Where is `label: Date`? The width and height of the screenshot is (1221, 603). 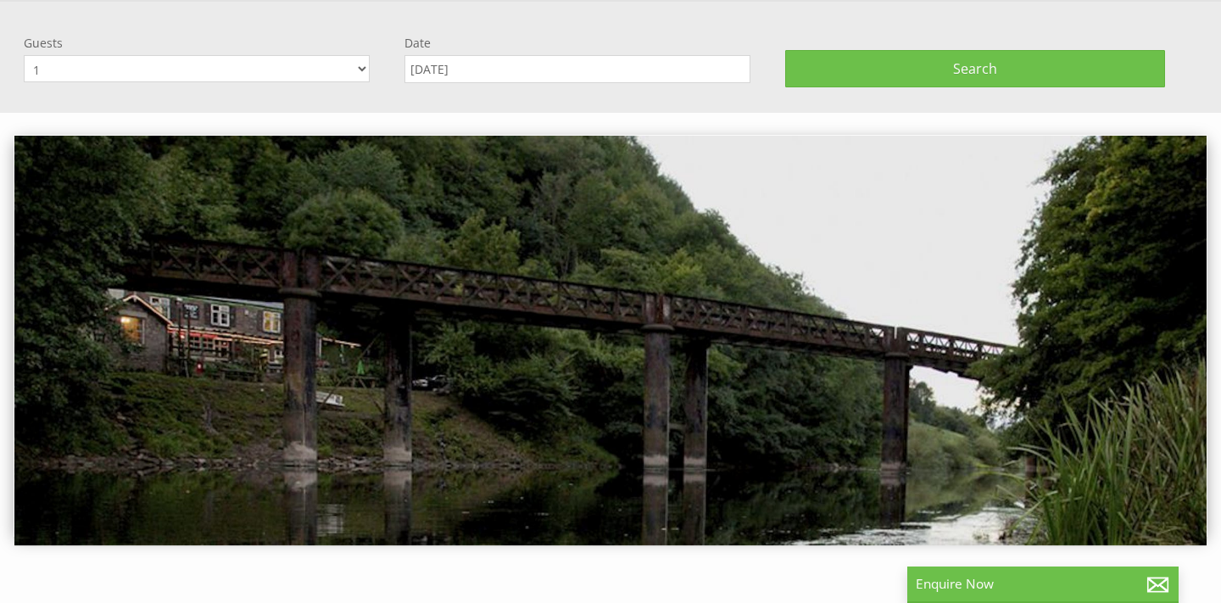
label: Date is located at coordinates (577, 42).